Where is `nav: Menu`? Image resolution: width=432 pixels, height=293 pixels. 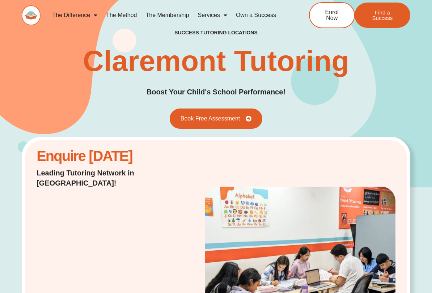
nav: Menu is located at coordinates (167, 15).